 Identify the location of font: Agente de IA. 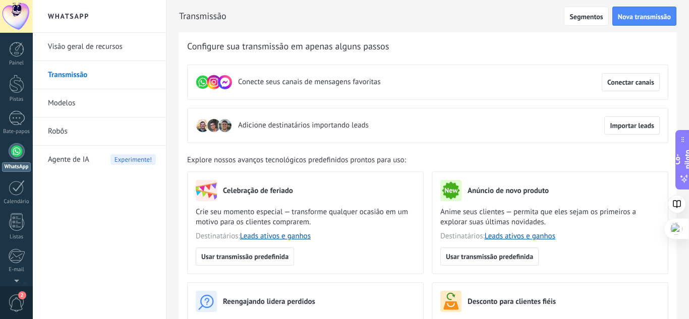
(69, 159).